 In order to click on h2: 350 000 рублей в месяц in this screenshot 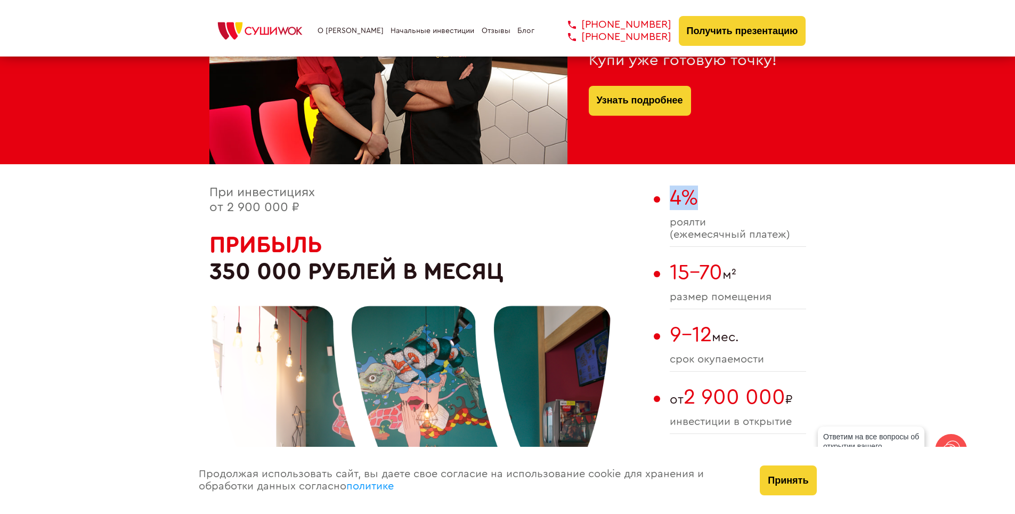, I will do `click(429, 258)`.